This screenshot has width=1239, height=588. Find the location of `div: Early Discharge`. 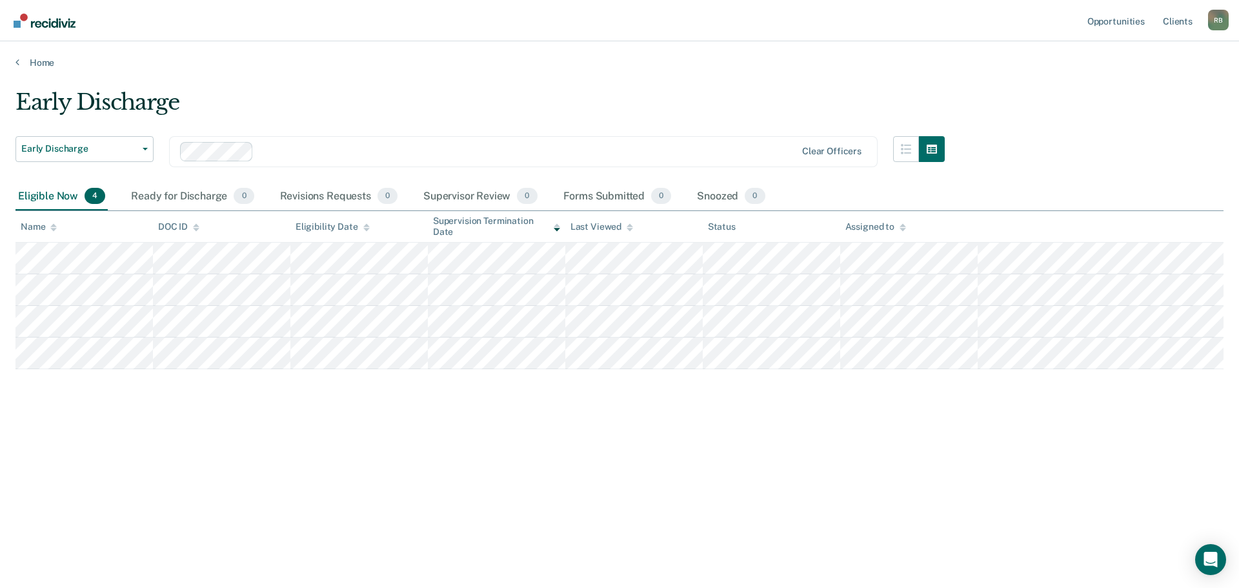

div: Early Discharge is located at coordinates (480, 107).